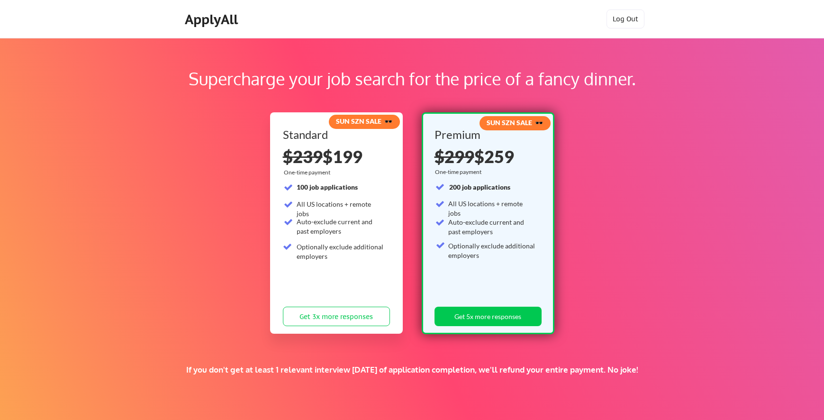 This screenshot has width=824, height=420. Describe the element at coordinates (336, 316) in the screenshot. I see `button: Get 3x more responses` at that location.